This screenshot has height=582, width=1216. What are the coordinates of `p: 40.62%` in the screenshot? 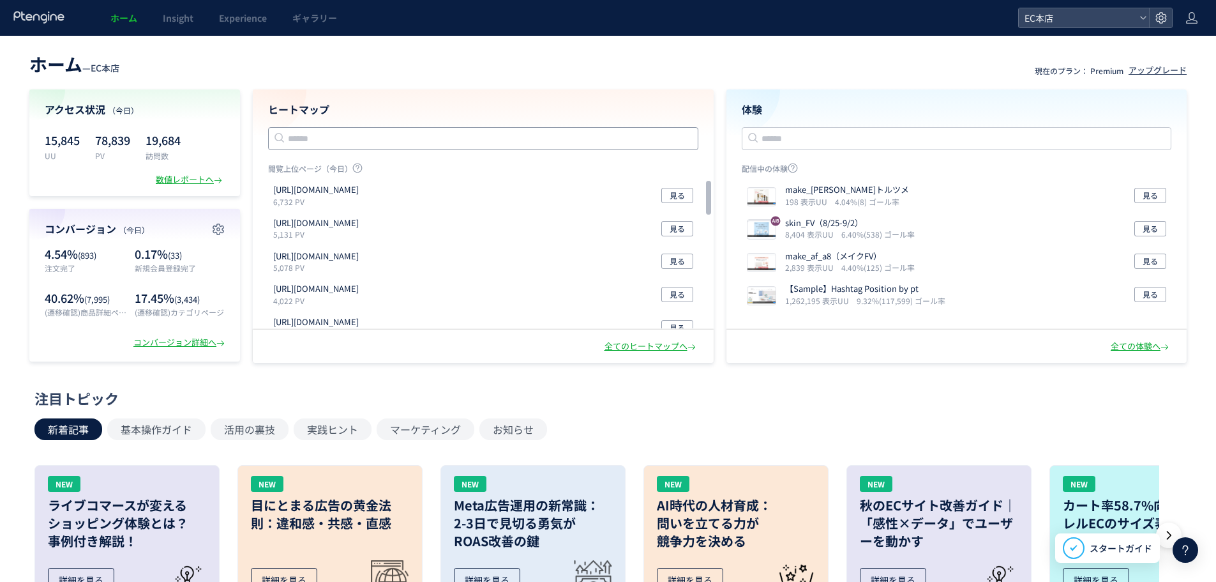 It's located at (86, 298).